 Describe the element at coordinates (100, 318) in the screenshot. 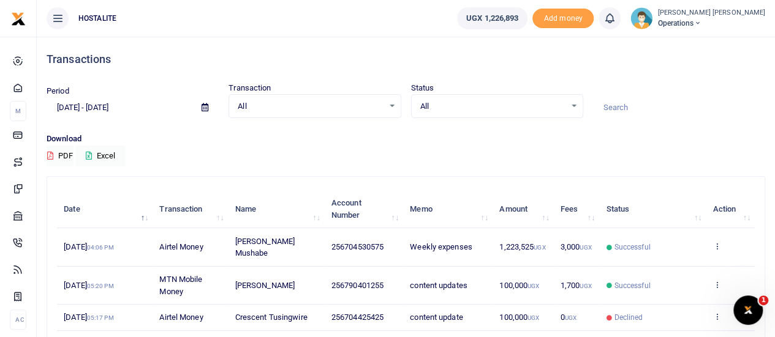

I see `small: 05:17 PM` at that location.